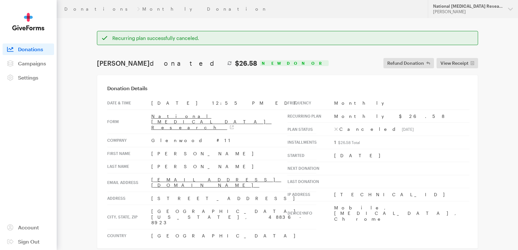 This screenshot has height=250, width=518. Describe the element at coordinates (129, 122) in the screenshot. I see `th: Form` at that location.